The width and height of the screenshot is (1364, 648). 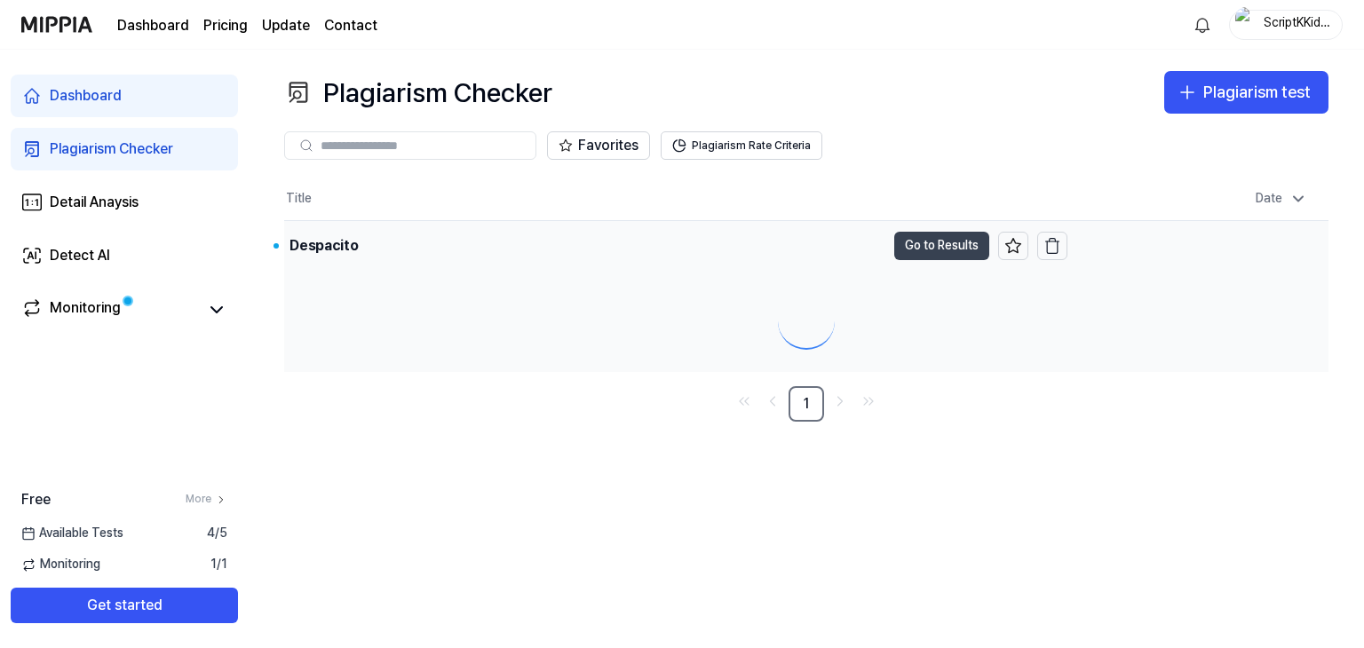 What do you see at coordinates (80, 256) in the screenshot?
I see `div: Detect AI` at bounding box center [80, 256].